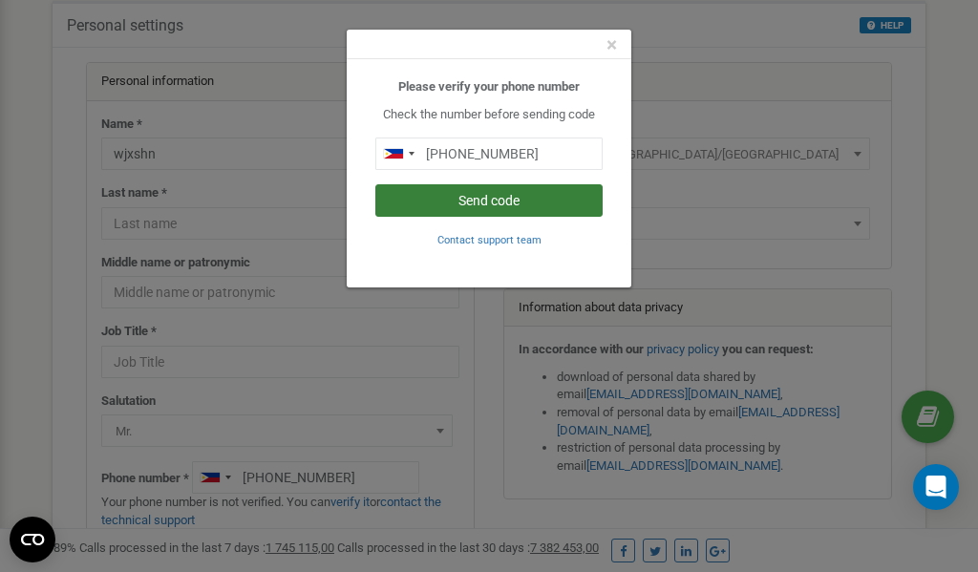 The height and width of the screenshot is (572, 978). I want to click on div: Telephone country code, so click(398, 154).